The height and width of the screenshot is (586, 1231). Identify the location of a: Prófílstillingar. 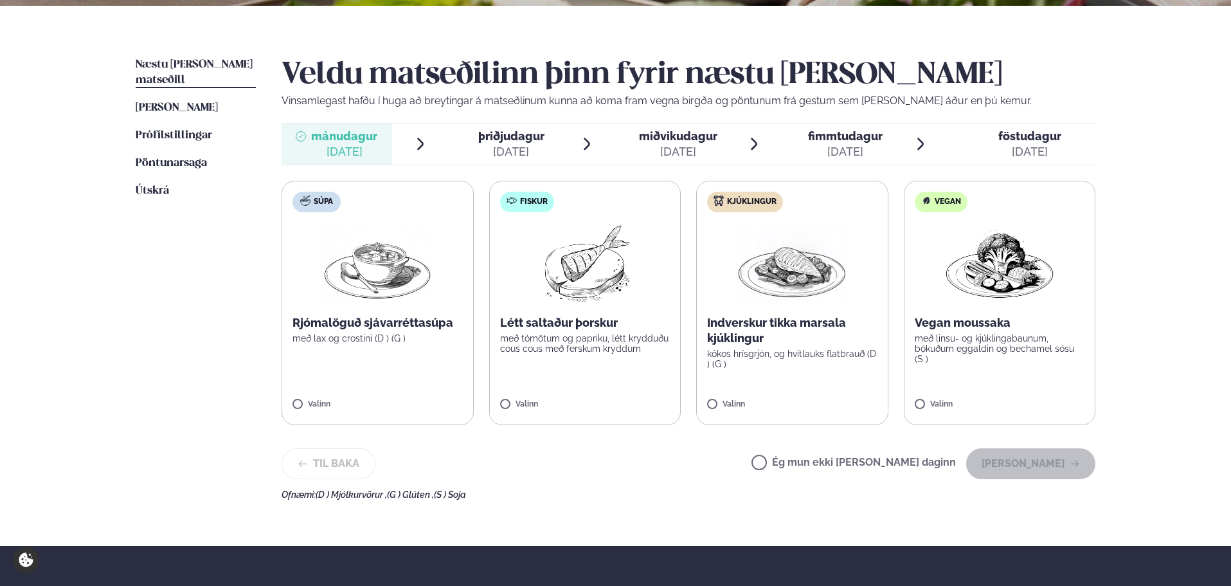
(174, 136).